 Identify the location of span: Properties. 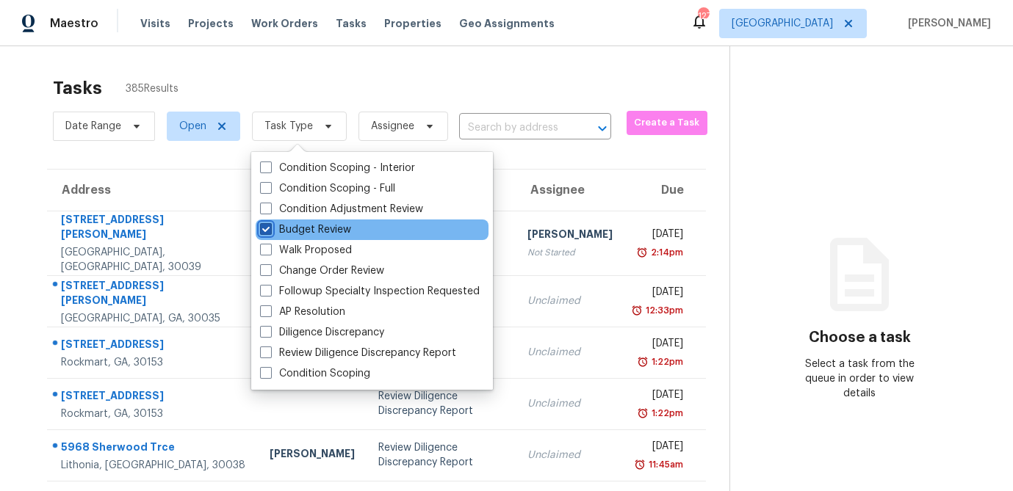
(413, 24).